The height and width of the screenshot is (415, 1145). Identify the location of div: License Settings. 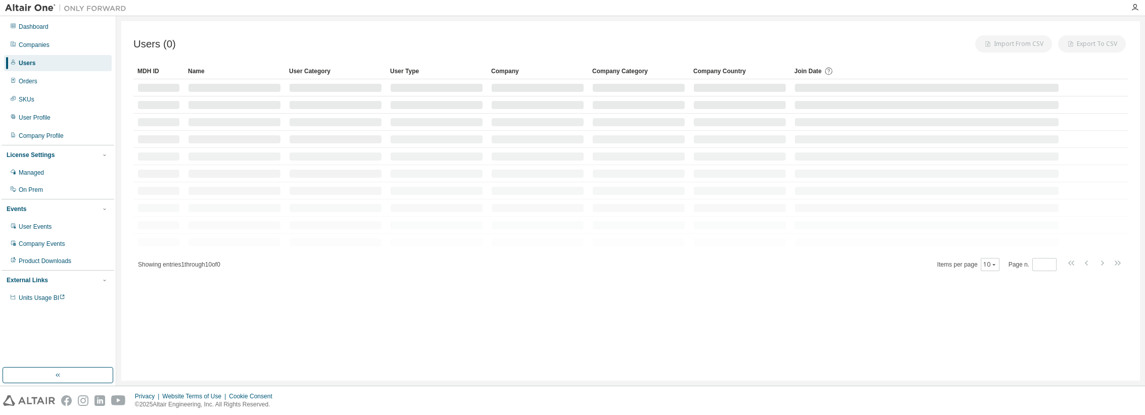
(30, 155).